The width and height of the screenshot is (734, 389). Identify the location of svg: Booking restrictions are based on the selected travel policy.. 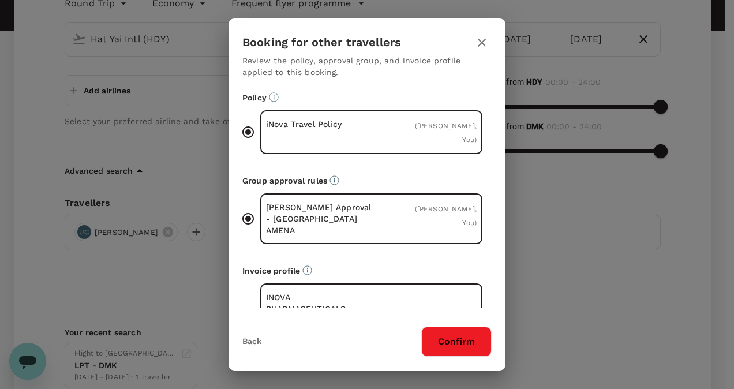
(273, 97).